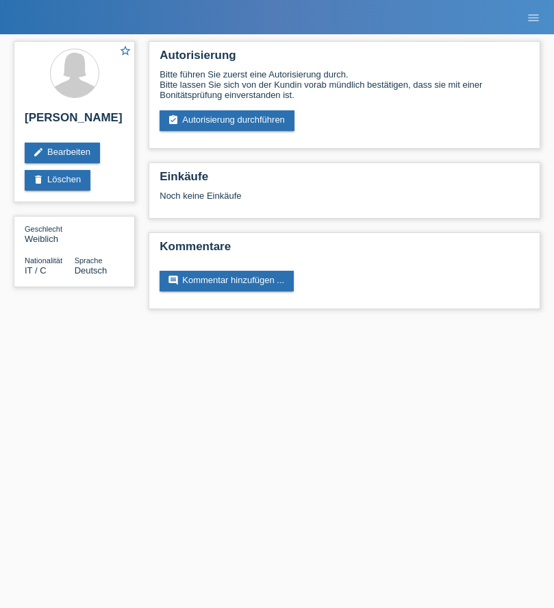 This screenshot has width=554, height=608. What do you see at coordinates (345, 59) in the screenshot?
I see `h2: Autorisierung` at bounding box center [345, 59].